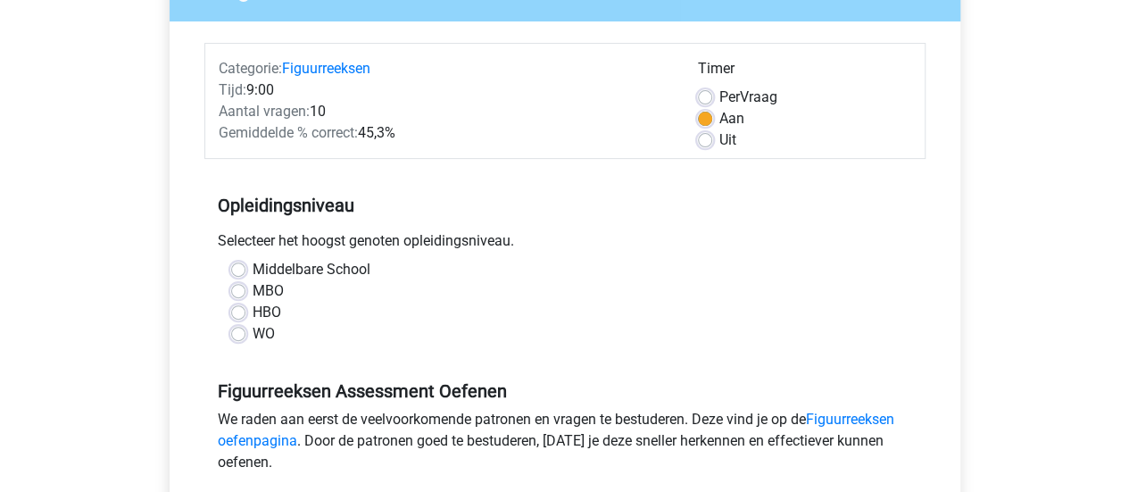  What do you see at coordinates (232, 89) in the screenshot?
I see `span: Tijd:` at bounding box center [232, 89].